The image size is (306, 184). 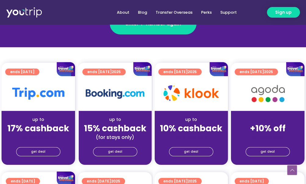 What do you see at coordinates (123, 12) in the screenshot?
I see `a: About` at bounding box center [123, 12].